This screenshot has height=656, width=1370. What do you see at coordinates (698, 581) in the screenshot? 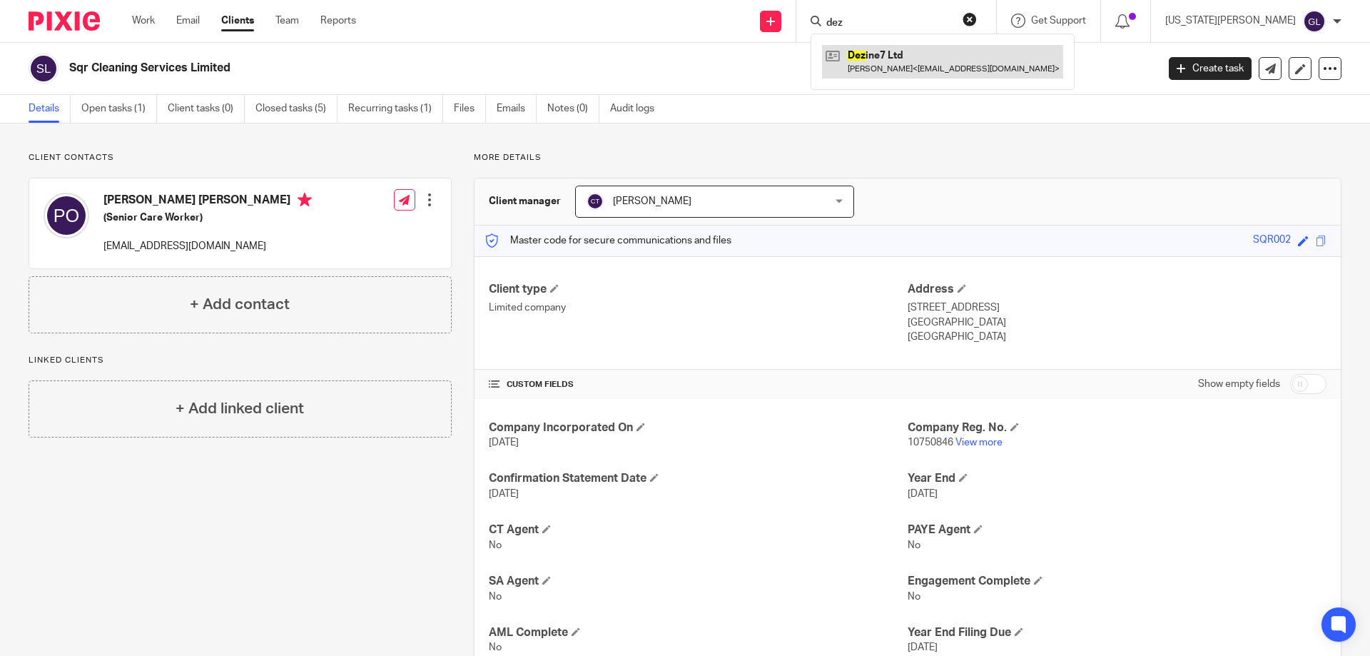
I see `h4: SA Agent` at bounding box center [698, 581].